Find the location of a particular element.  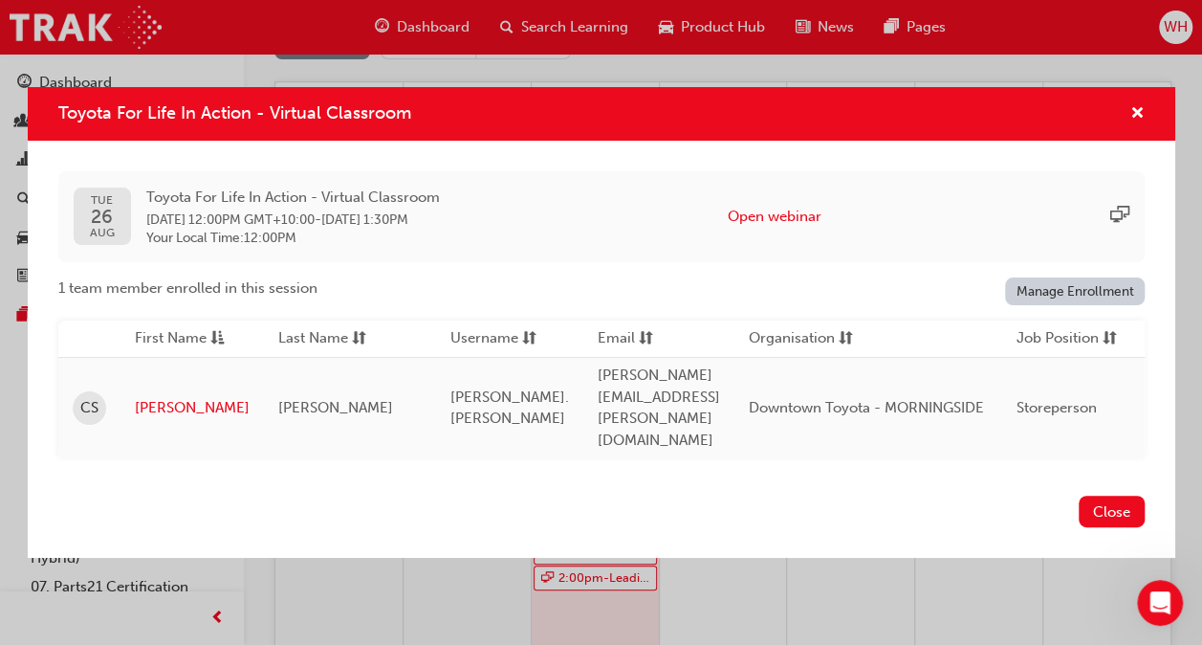

span: CS is located at coordinates (89, 408).